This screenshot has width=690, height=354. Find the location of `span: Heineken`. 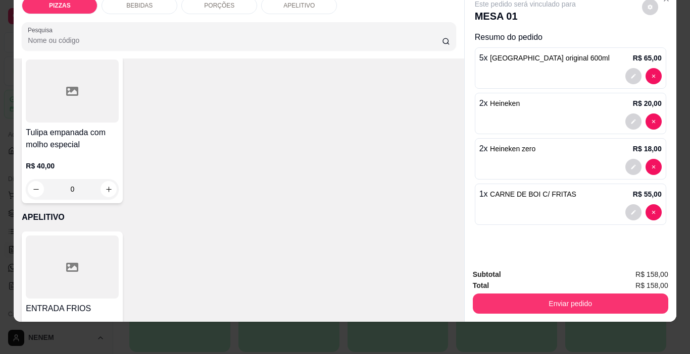

span: Heineken is located at coordinates (504, 103).